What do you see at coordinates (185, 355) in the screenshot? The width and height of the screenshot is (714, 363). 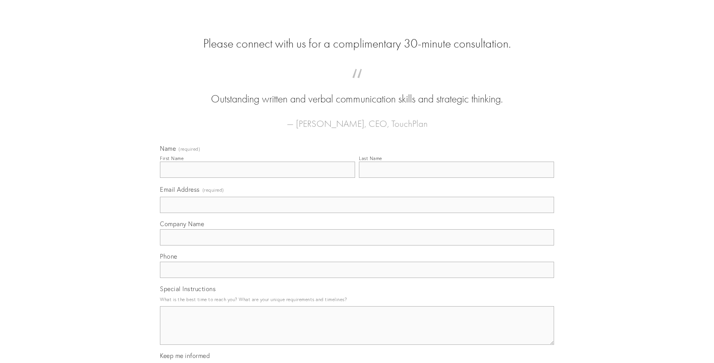 I see `span: Keep me informed` at bounding box center [185, 355].